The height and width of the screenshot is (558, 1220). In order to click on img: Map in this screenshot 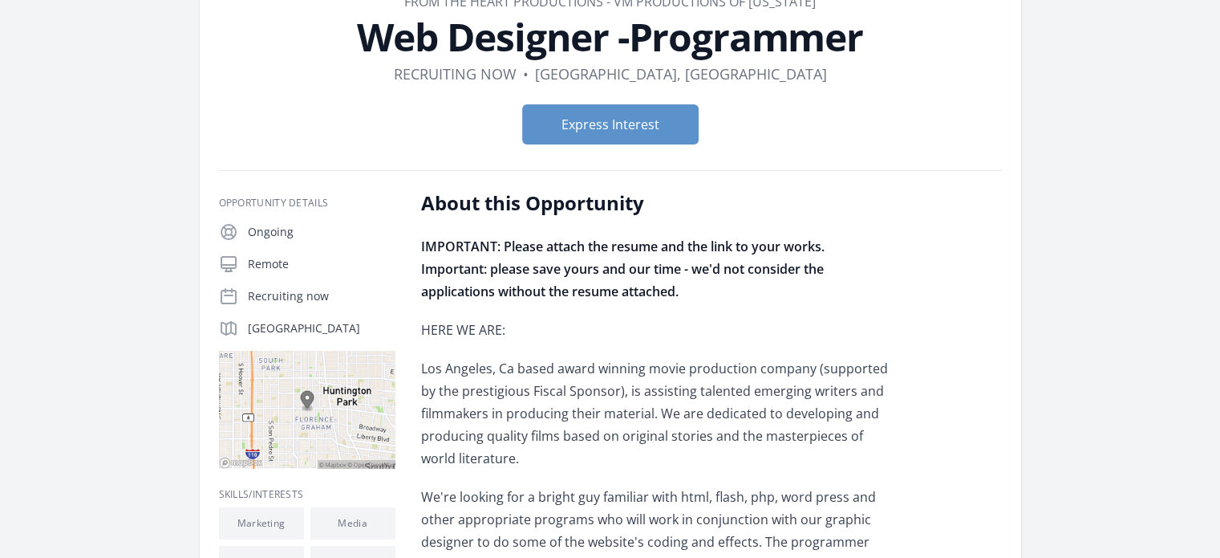, I will do `click(307, 409)`.